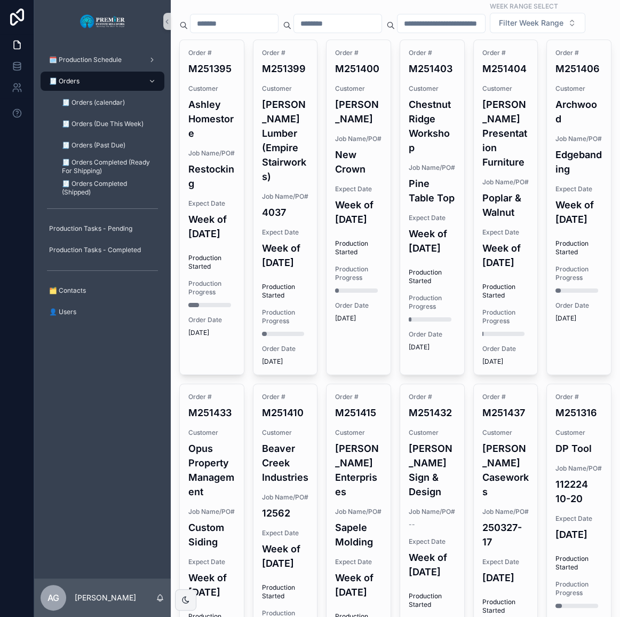  What do you see at coordinates (286, 212) in the screenshot?
I see `h4: 4037` at bounding box center [286, 212].